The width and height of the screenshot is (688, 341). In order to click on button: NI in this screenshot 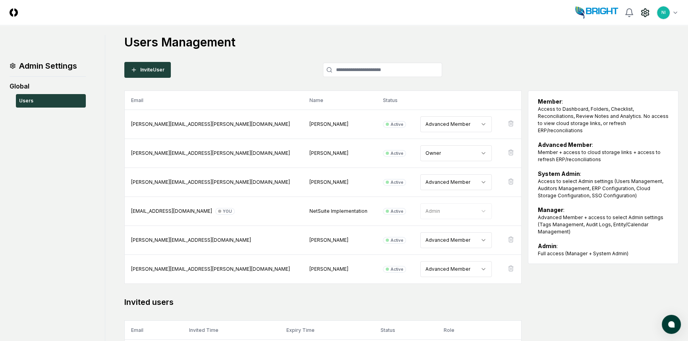, I will do `click(663, 13)`.